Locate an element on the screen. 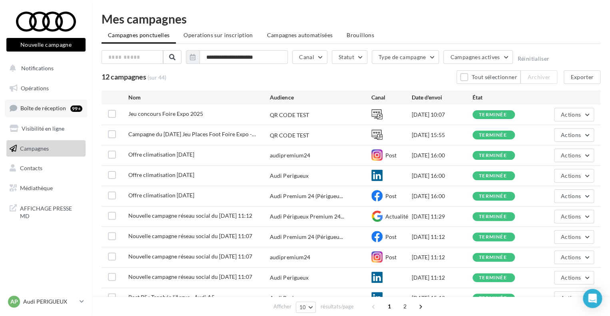 The height and width of the screenshot is (316, 610). span: Visibilité en ligne is located at coordinates (43, 128).